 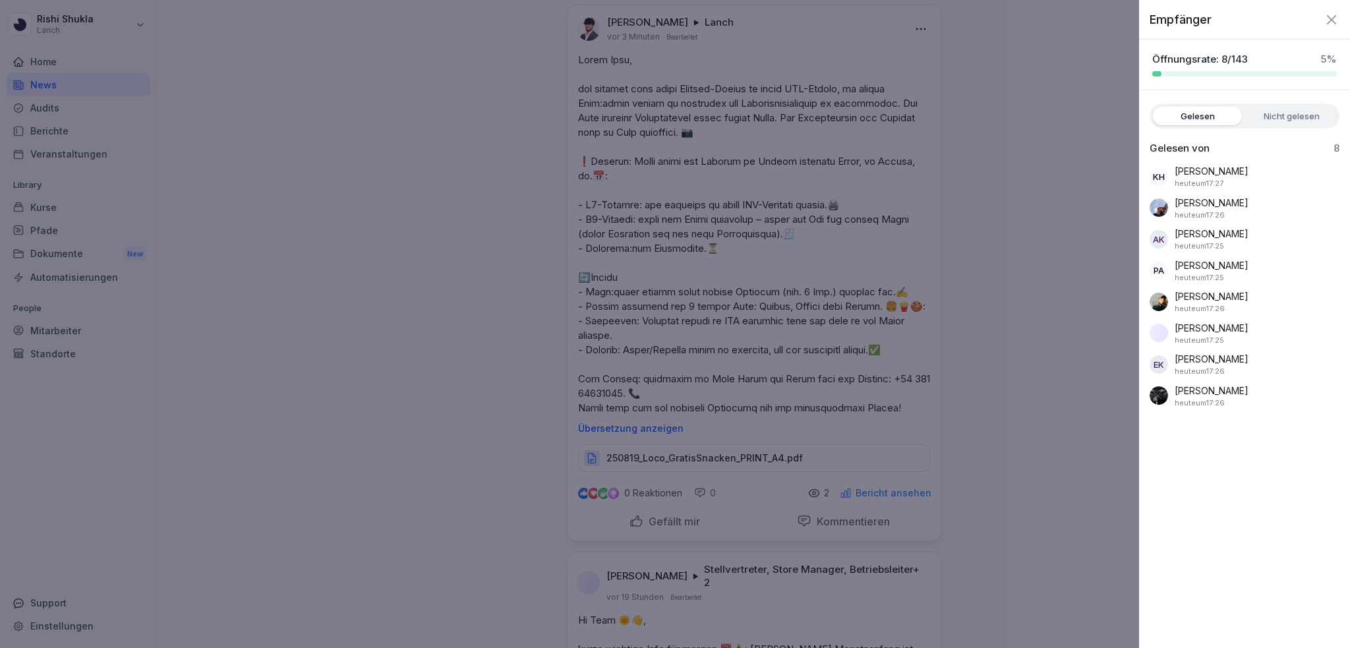 I want to click on img: gkk8frl0fbzltpz448jh2wkk.png, so click(x=1159, y=302).